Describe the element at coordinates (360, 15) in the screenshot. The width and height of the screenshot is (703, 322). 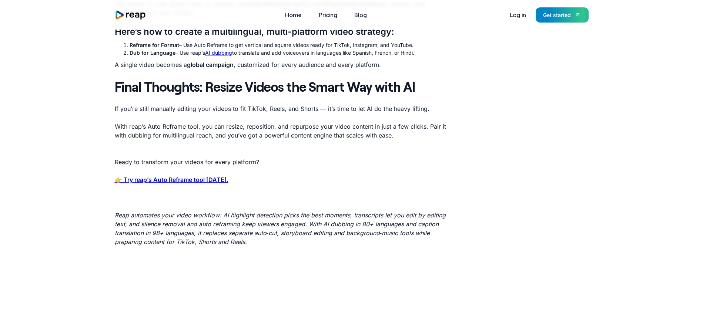
I see `a: Blog` at that location.